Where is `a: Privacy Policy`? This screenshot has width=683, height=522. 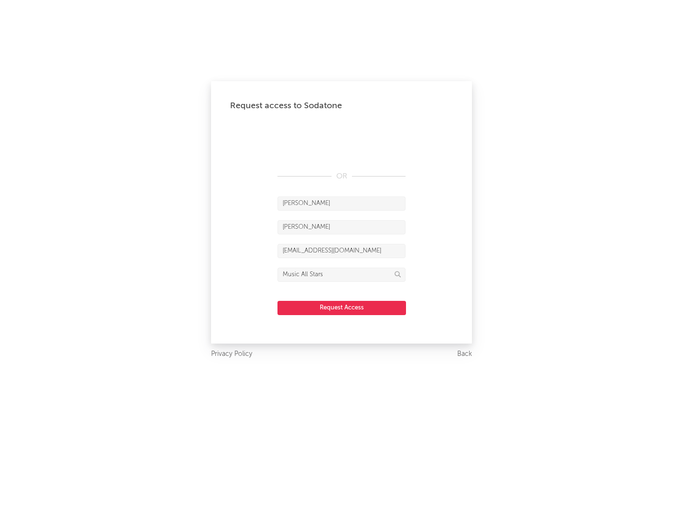 a: Privacy Policy is located at coordinates (231, 354).